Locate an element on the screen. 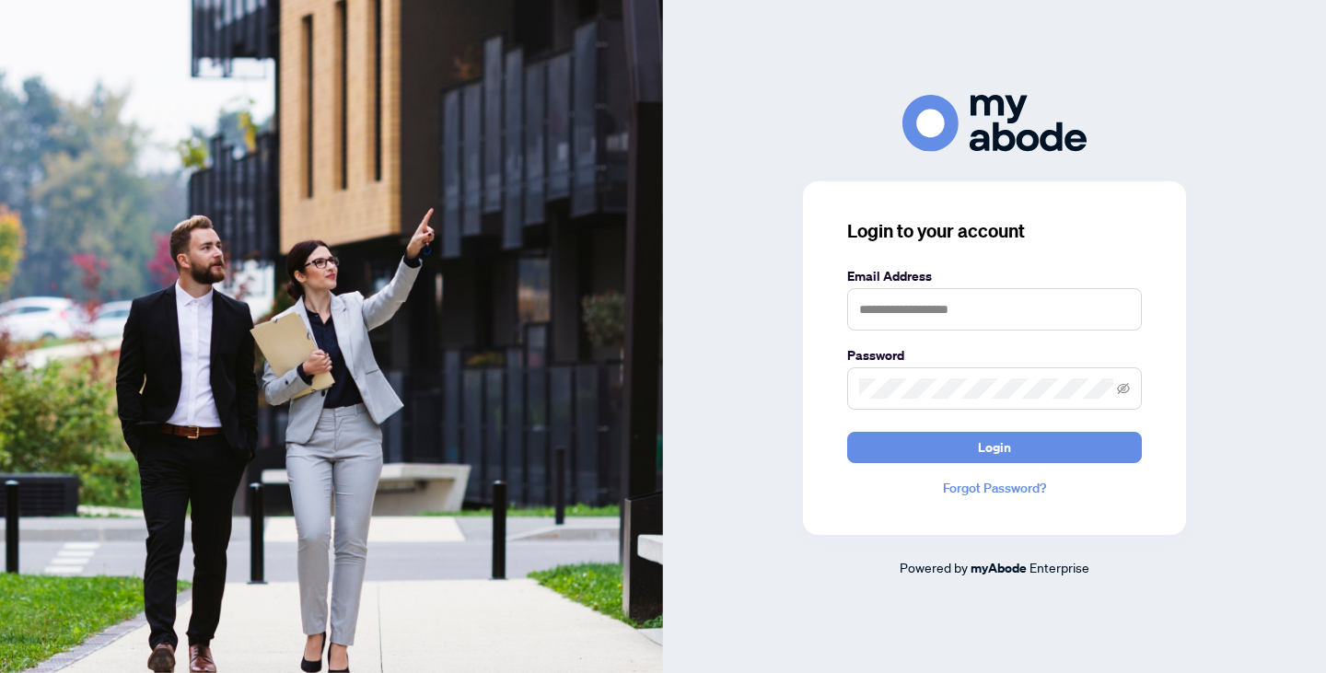 This screenshot has width=1326, height=673. label: Email Address is located at coordinates (995, 276).